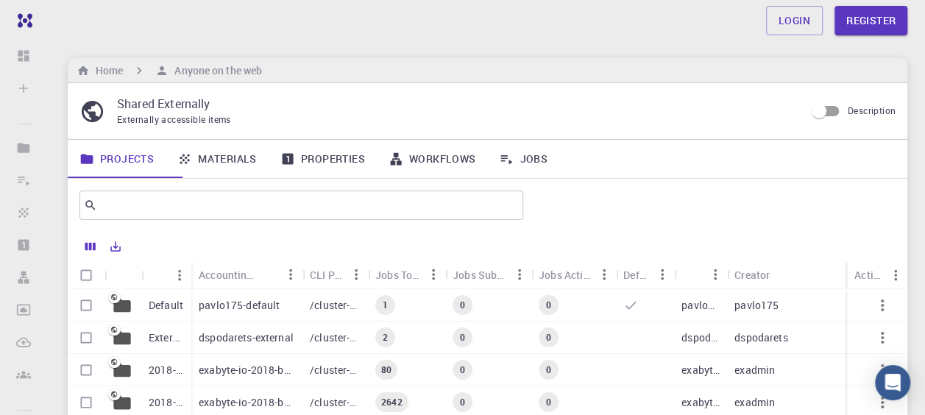  Describe the element at coordinates (22, 21) in the screenshot. I see `img: logo` at that location.